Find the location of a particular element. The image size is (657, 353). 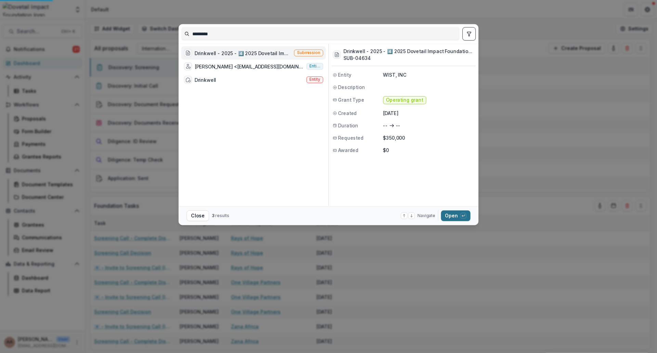

div: Drinkwell is located at coordinates (206, 80).